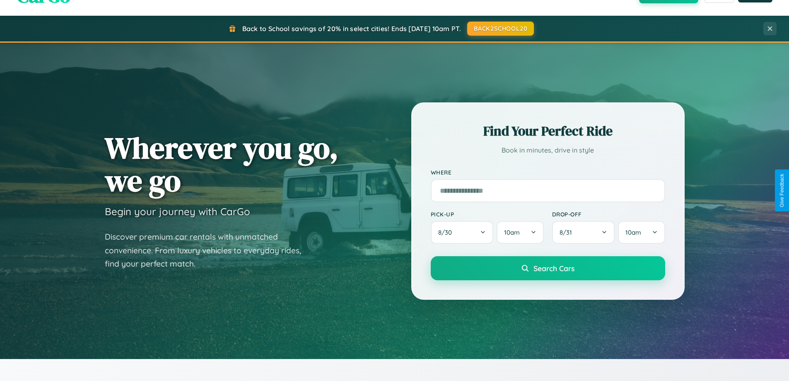 This screenshot has width=789, height=381. Describe the element at coordinates (584, 232) in the screenshot. I see `button: 8/31` at that location.